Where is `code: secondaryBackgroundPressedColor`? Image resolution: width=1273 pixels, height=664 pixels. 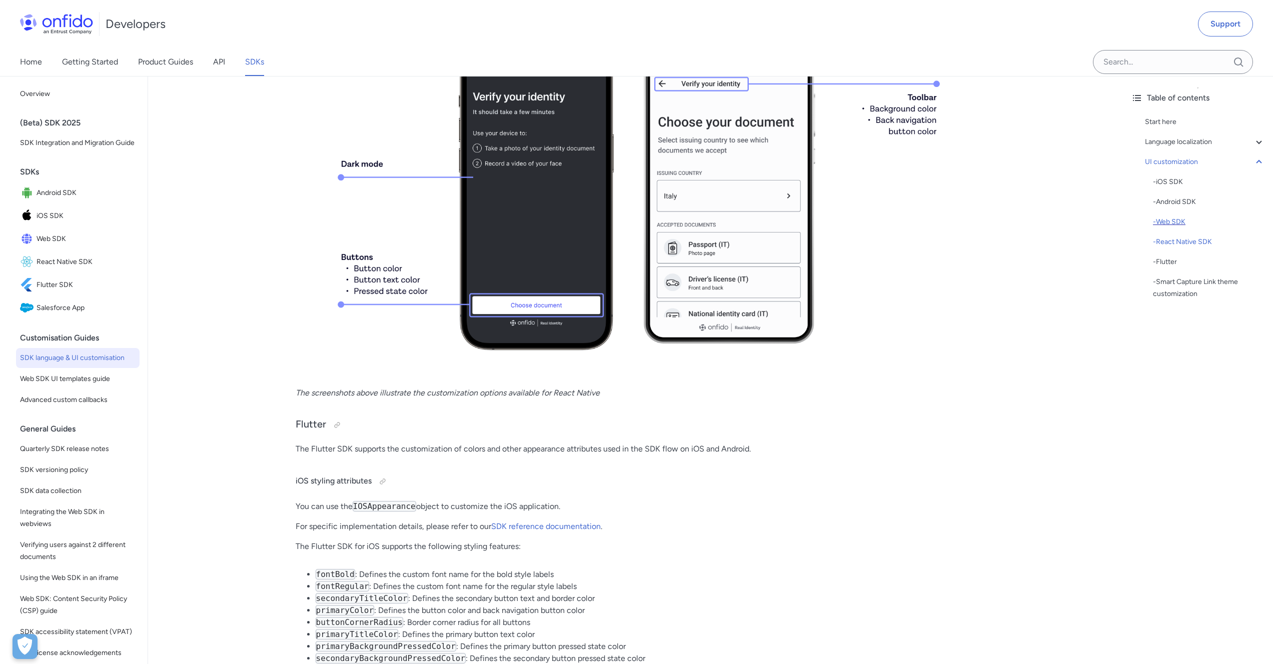
code: secondaryBackgroundPressedColor is located at coordinates (391, 658).